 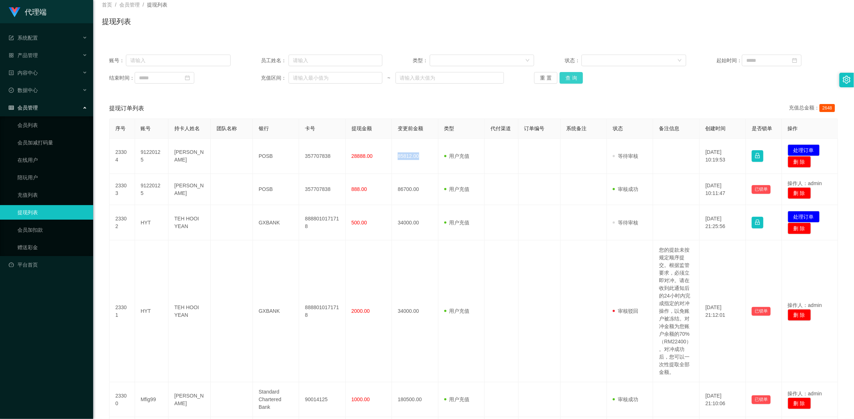 I want to click on span: 创建时间, so click(x=715, y=128).